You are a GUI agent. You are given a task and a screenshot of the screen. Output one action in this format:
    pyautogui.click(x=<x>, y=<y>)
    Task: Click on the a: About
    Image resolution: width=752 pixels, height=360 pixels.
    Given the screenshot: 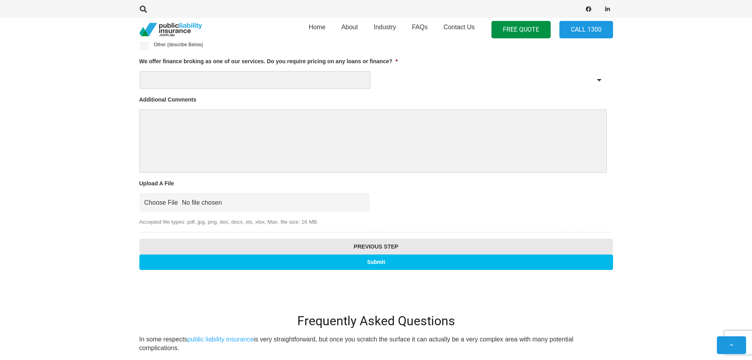 What is the action you would take?
    pyautogui.click(x=350, y=30)
    